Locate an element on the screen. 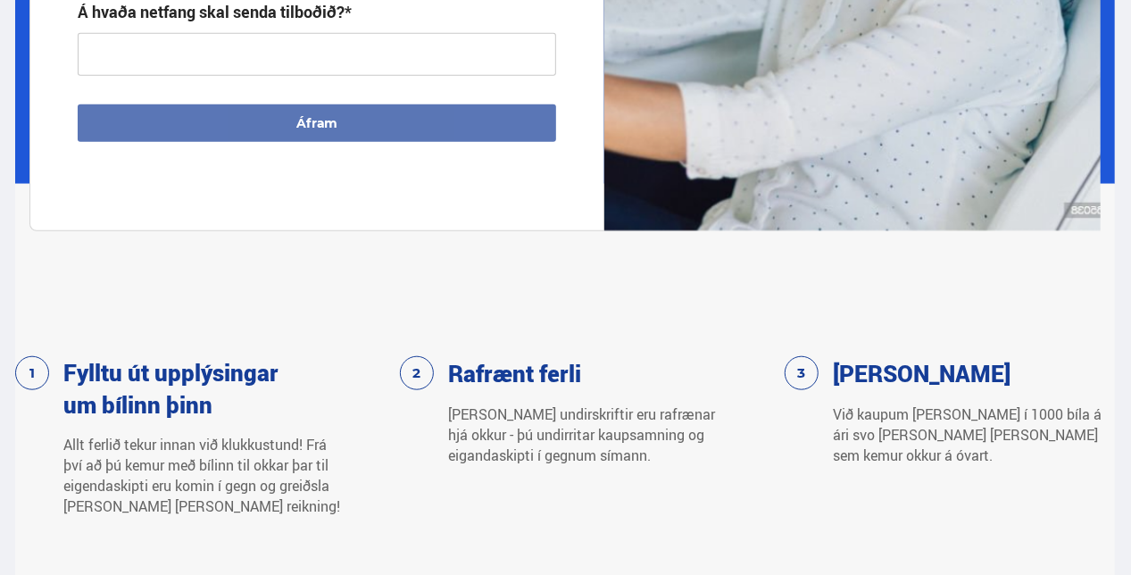  h3: Fylltu út upplýsingar um bílinn þinn is located at coordinates (175, 388).